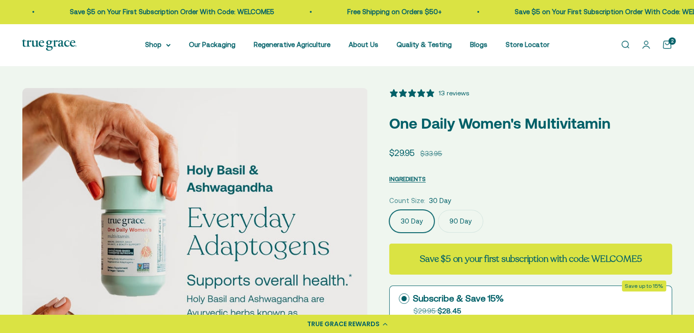 This screenshot has height=333, width=694. What do you see at coordinates (149, 12) in the screenshot?
I see `p: Save $5 on Your First Subscription Order With Code: WELCOME5` at bounding box center [149, 12].